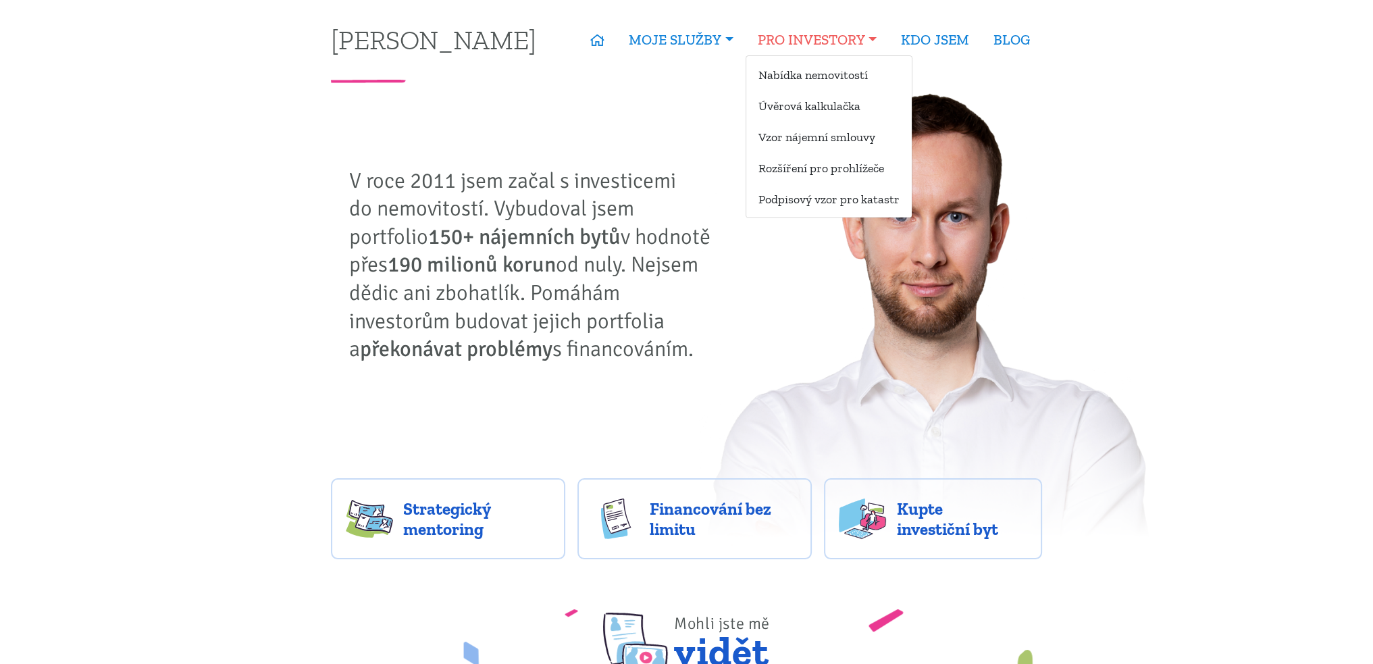  Describe the element at coordinates (961, 519) in the screenshot. I see `span: Kupte investiční byt` at that location.